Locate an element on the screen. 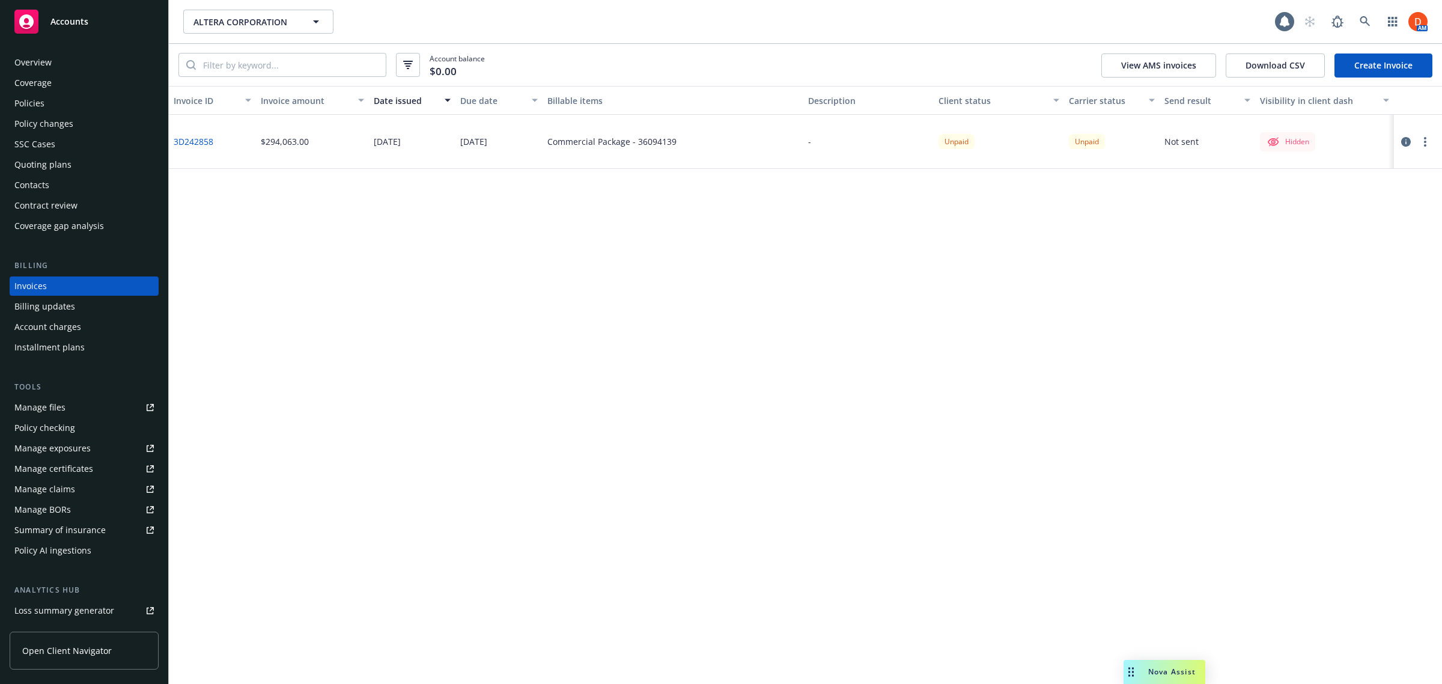  div: Coverage gap analysis is located at coordinates (59, 226).